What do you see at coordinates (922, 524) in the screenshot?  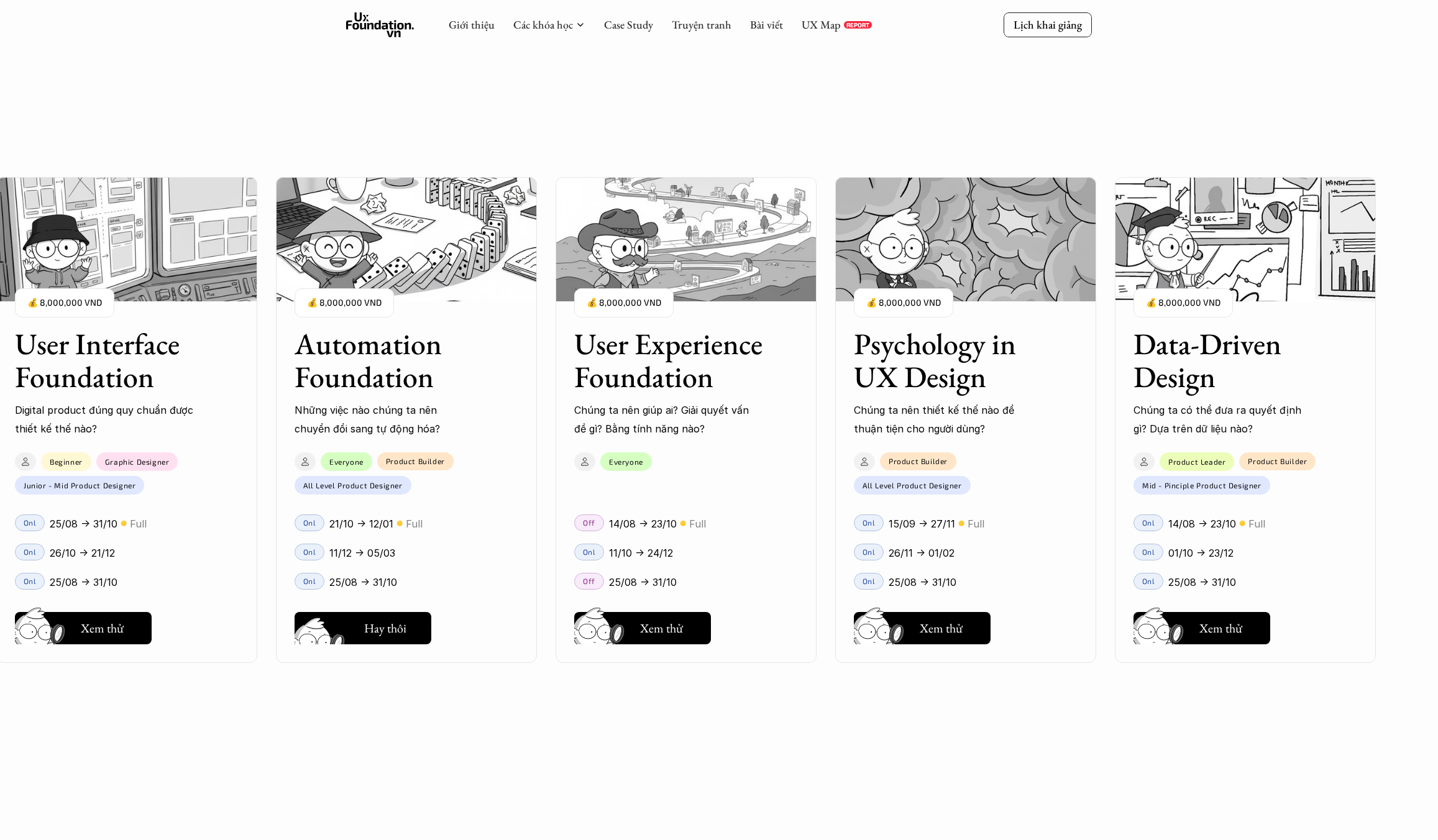 I see `p: 15/09 -> 27/11` at bounding box center [922, 524].